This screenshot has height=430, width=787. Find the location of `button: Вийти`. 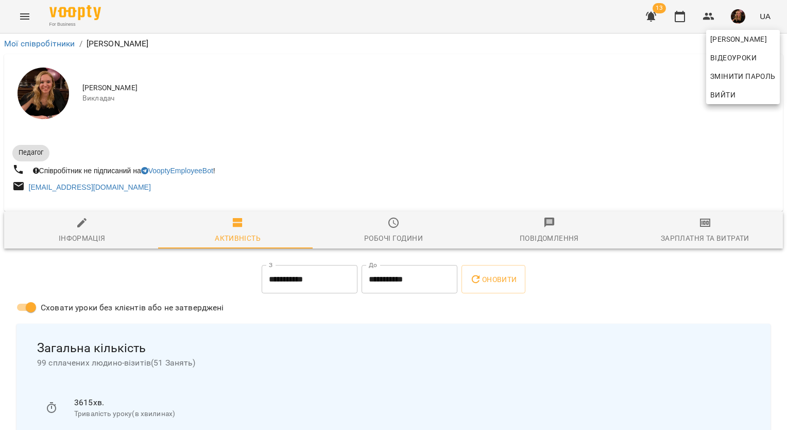

button: Вийти is located at coordinates (743, 95).